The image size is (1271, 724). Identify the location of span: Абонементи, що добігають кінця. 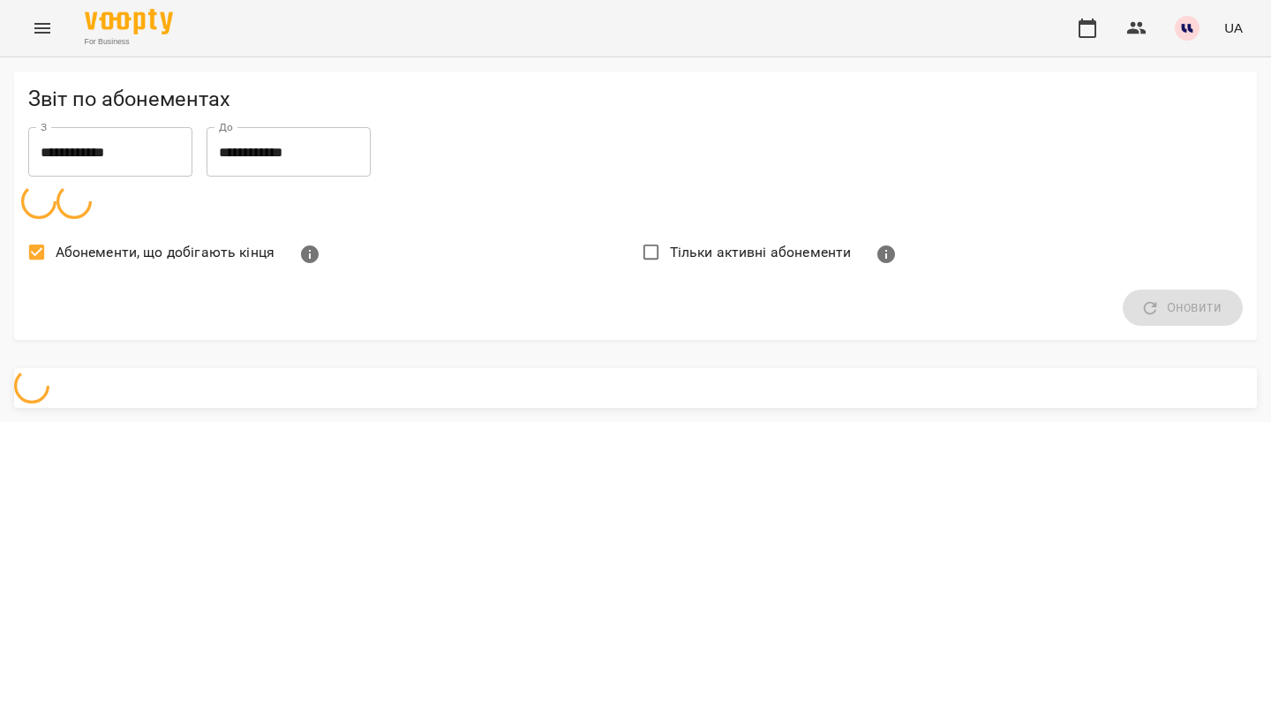
(165, 252).